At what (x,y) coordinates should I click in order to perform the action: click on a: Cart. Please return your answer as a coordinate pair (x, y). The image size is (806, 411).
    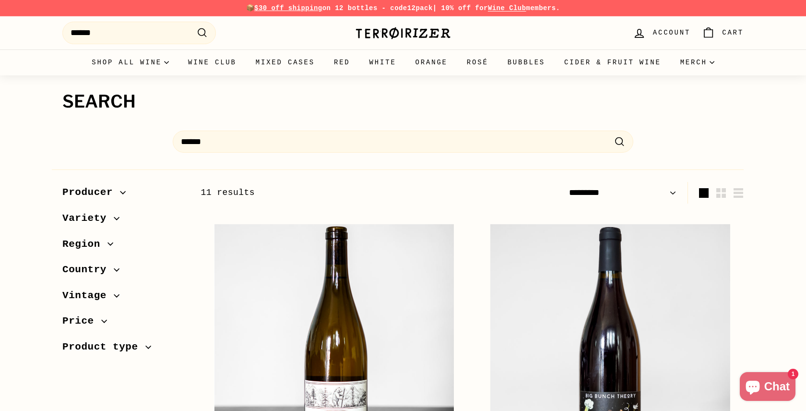
    Looking at the image, I should click on (722, 33).